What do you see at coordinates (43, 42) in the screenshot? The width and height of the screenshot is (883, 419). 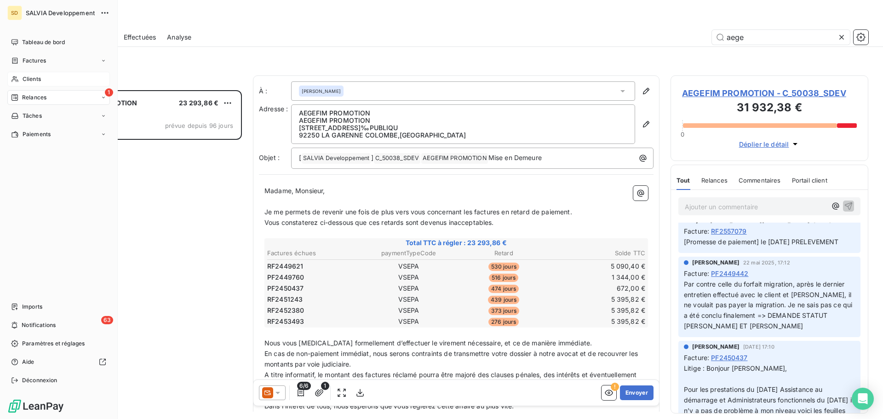 I see `span: Tableau de bord` at bounding box center [43, 42].